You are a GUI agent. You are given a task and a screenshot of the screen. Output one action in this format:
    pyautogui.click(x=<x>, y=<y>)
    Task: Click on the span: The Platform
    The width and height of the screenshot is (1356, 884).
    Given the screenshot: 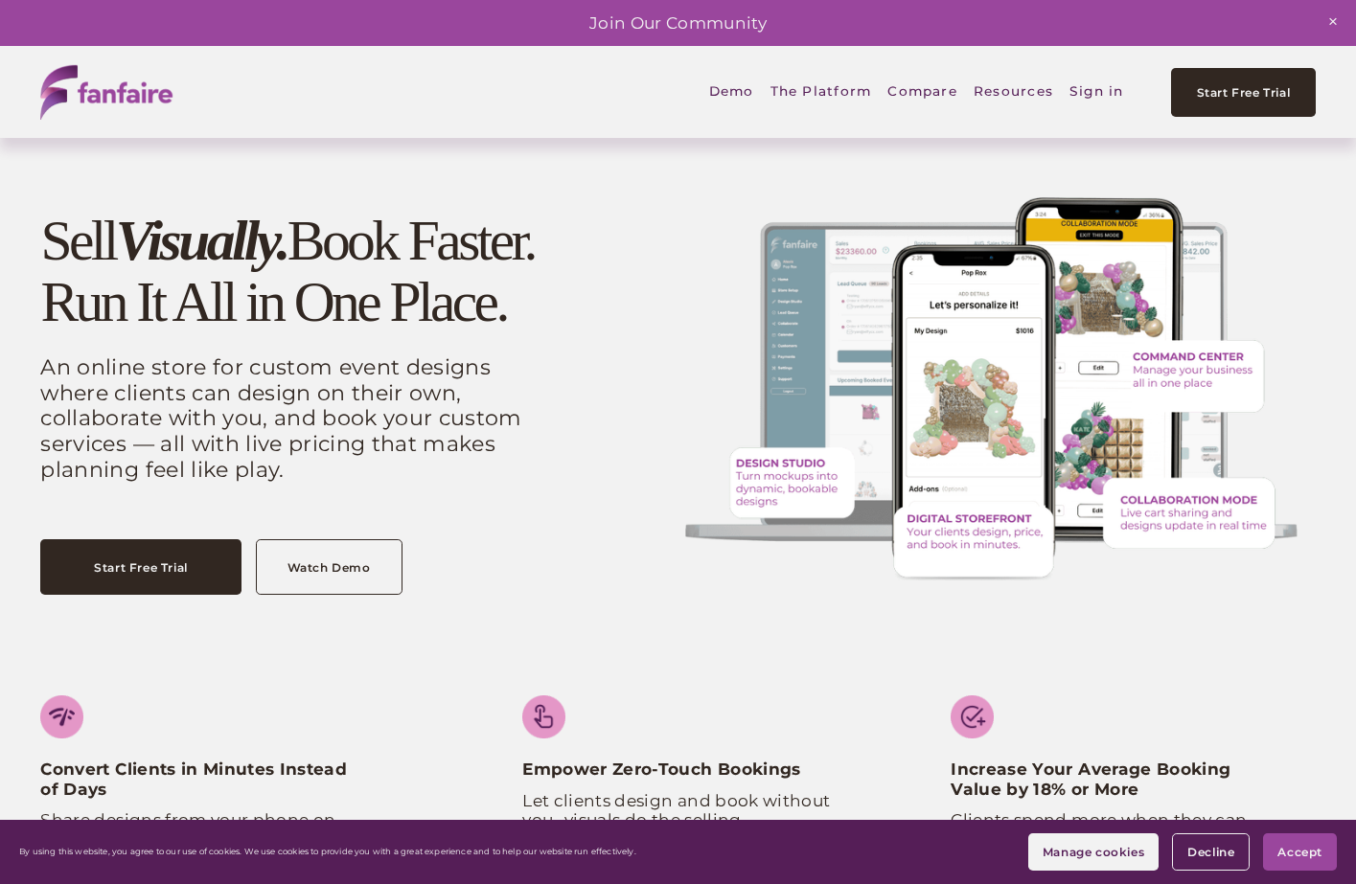 What is the action you would take?
    pyautogui.click(x=821, y=92)
    